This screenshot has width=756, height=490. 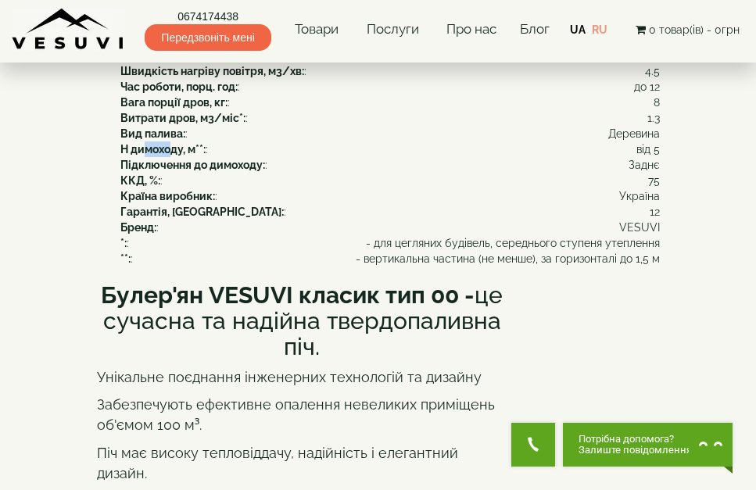 I want to click on a: Блог, so click(x=535, y=29).